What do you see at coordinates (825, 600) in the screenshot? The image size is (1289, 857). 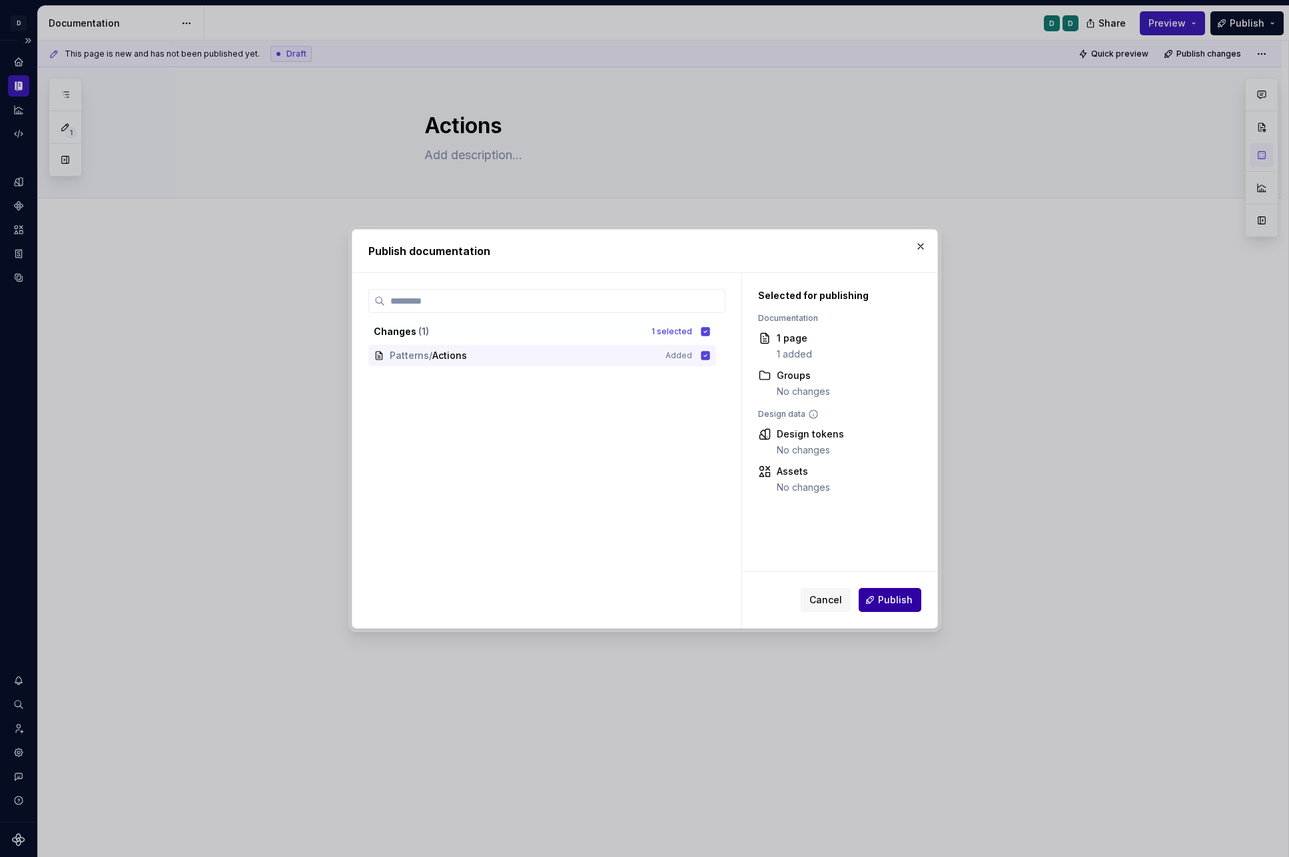 I see `button: Cancel` at bounding box center [825, 600].